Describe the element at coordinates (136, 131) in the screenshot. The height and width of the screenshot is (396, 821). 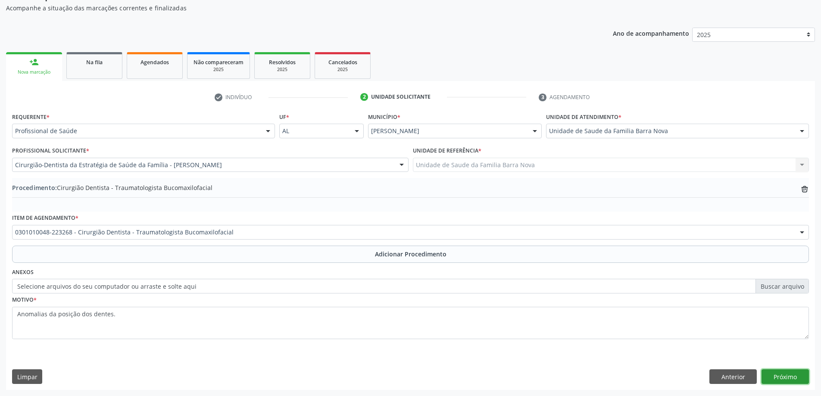
I see `span: Profissional de Saúde` at that location.